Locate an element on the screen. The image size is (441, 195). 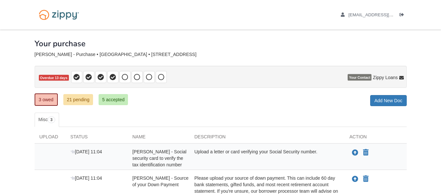
a: Log out is located at coordinates (403, 16).